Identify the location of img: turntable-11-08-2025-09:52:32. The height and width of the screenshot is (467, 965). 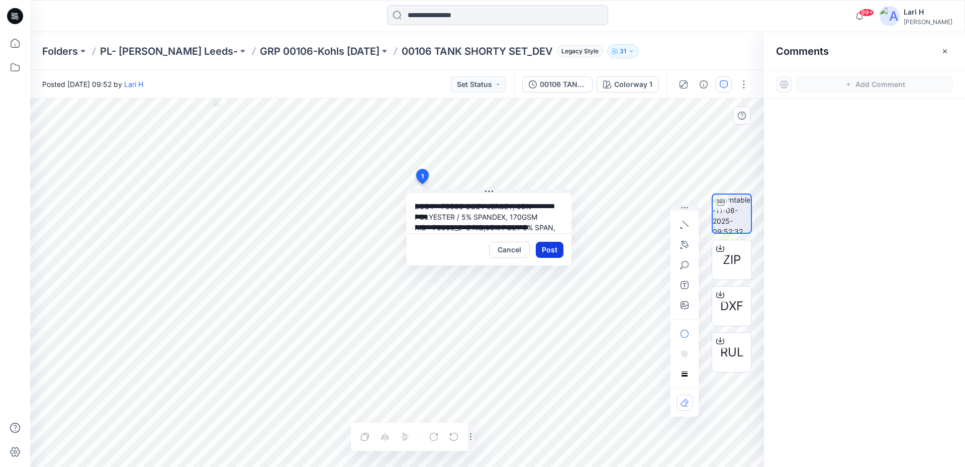
(732, 214).